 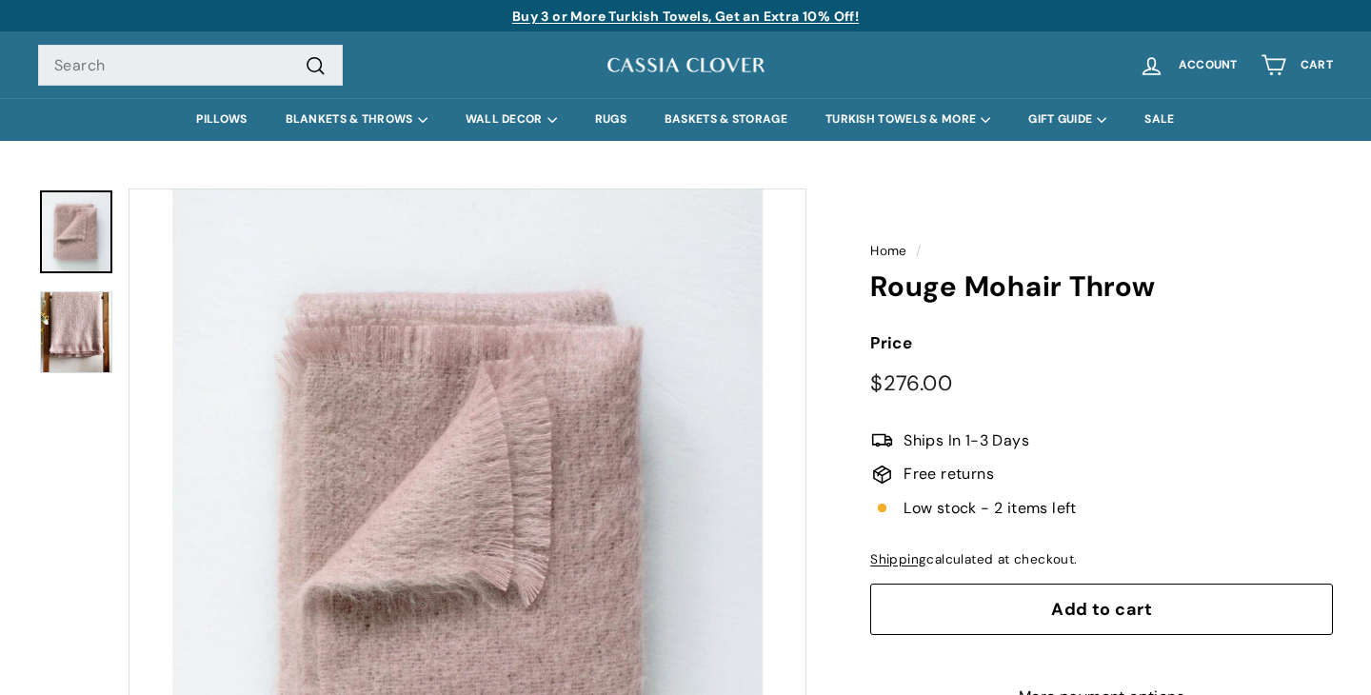 What do you see at coordinates (911, 383) in the screenshot?
I see `span: $276.00` at bounding box center [911, 383].